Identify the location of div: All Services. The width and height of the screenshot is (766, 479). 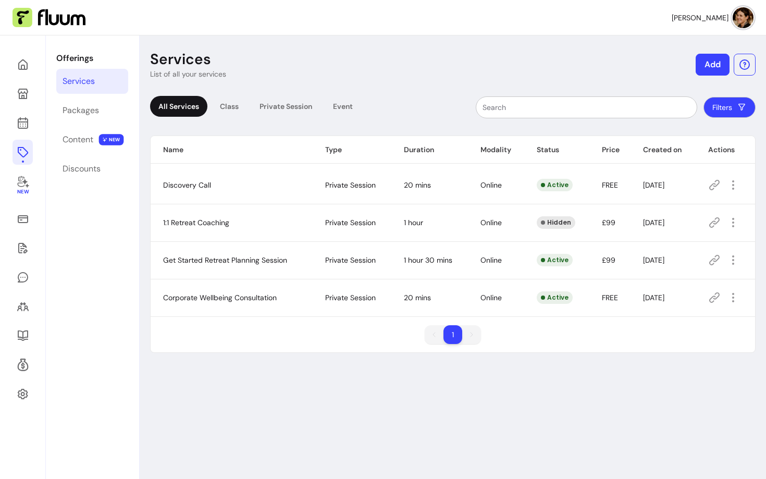
(179, 106).